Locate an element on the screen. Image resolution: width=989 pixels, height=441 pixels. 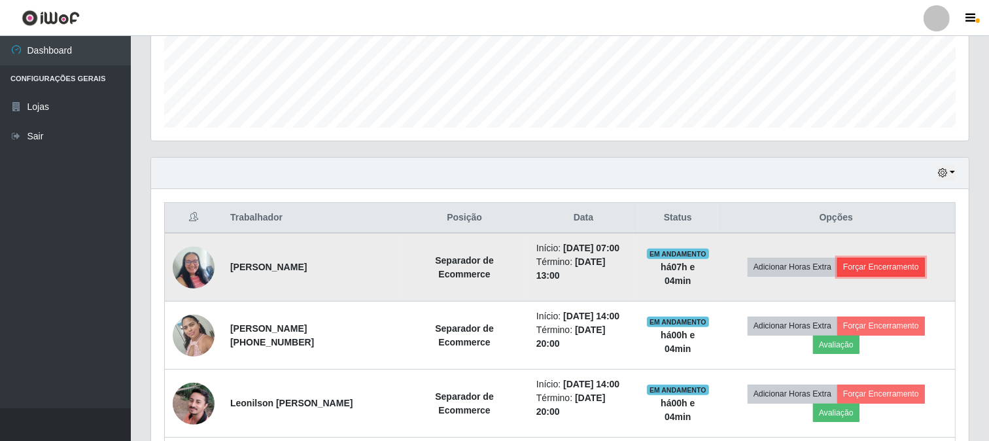
th: Opções is located at coordinates (837, 218).